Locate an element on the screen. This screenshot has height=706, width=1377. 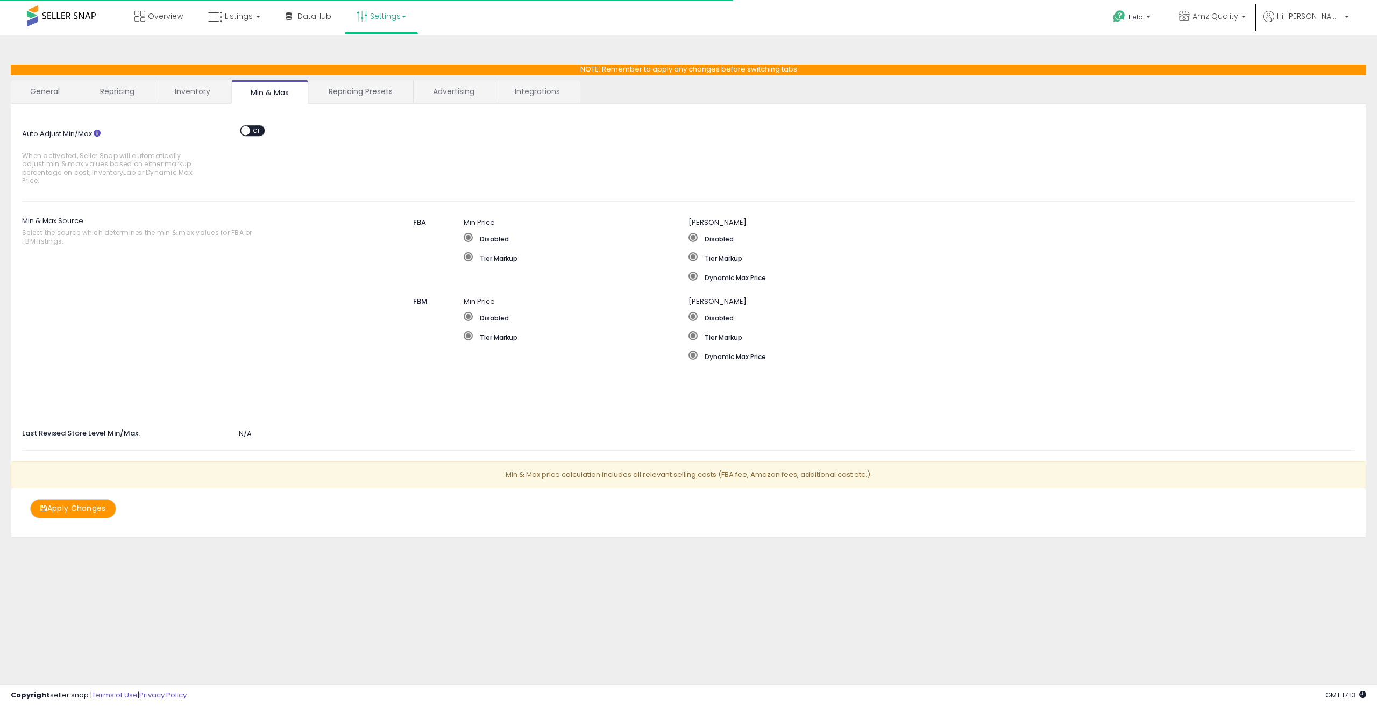
a: General is located at coordinates (45, 91).